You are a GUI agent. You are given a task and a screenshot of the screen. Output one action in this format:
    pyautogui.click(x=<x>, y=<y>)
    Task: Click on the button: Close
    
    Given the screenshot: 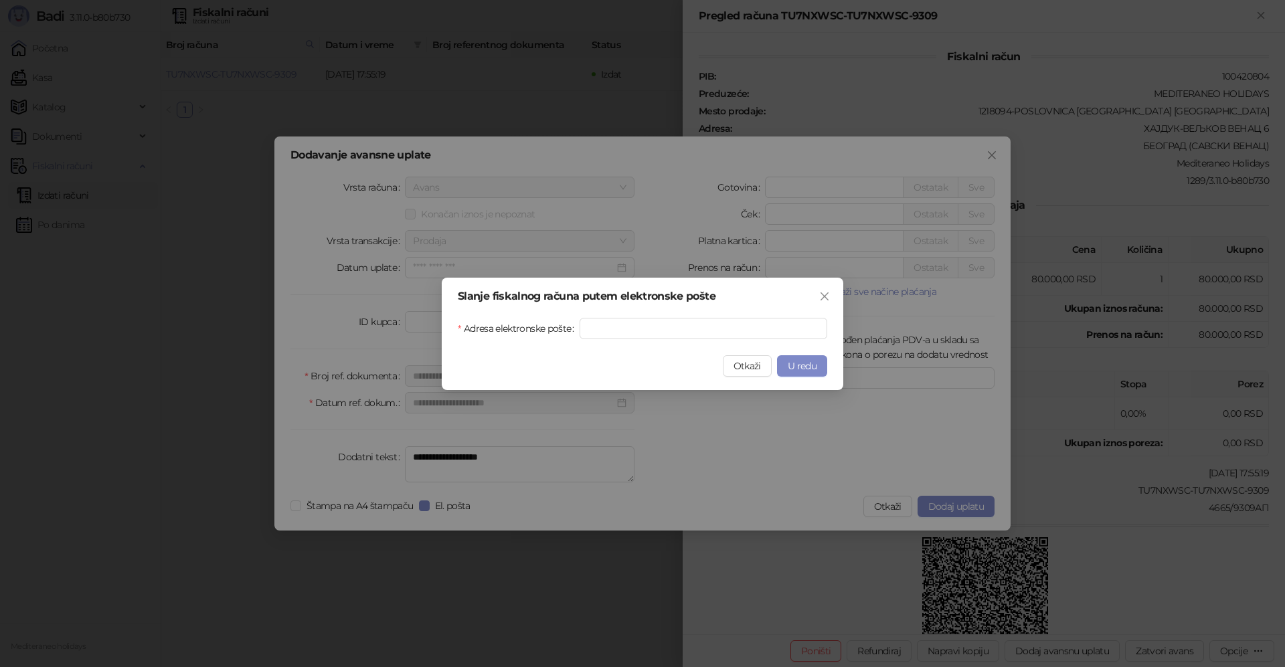 What is the action you would take?
    pyautogui.click(x=825, y=297)
    